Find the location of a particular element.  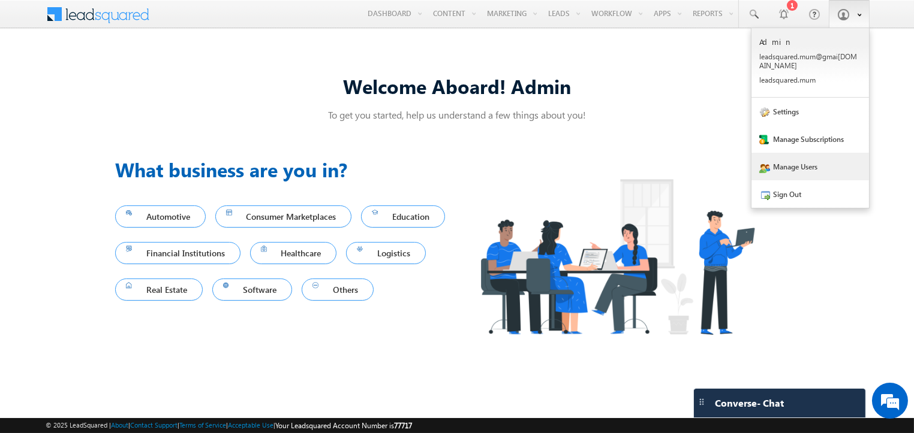

div: Welcome Aboard! Admin is located at coordinates (457, 86).